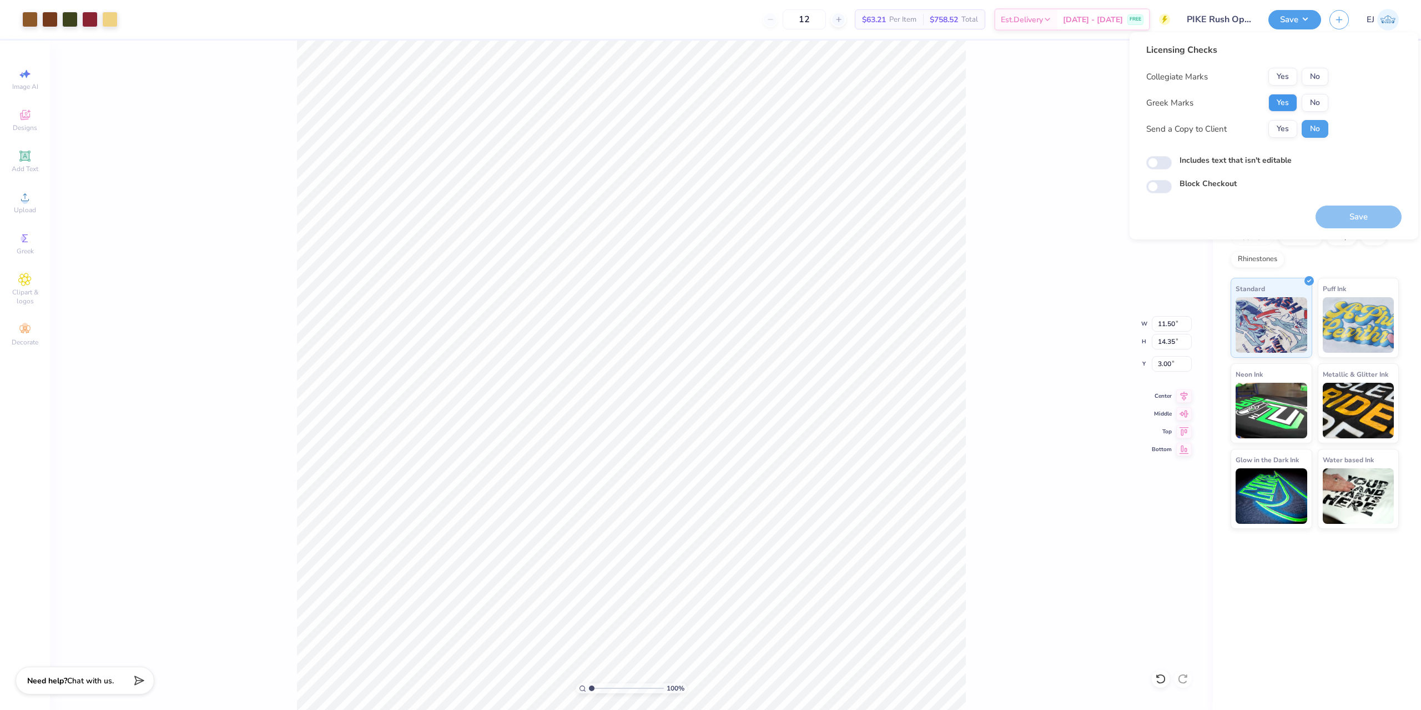 The height and width of the screenshot is (710, 1421). I want to click on div: Greek Marks, so click(1170, 103).